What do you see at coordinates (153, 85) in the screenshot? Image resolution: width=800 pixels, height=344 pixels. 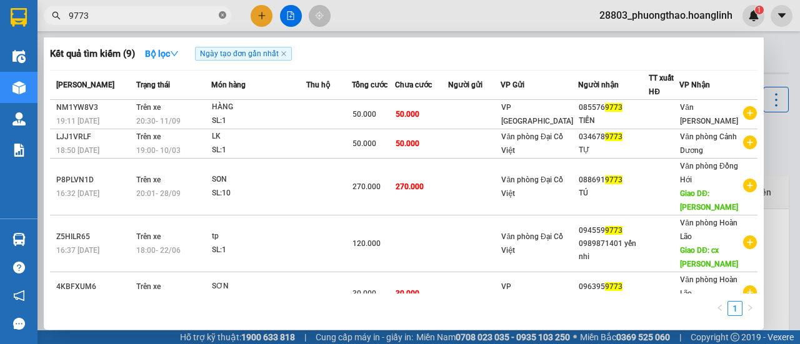 I see `span: Trạng thái` at bounding box center [153, 85].